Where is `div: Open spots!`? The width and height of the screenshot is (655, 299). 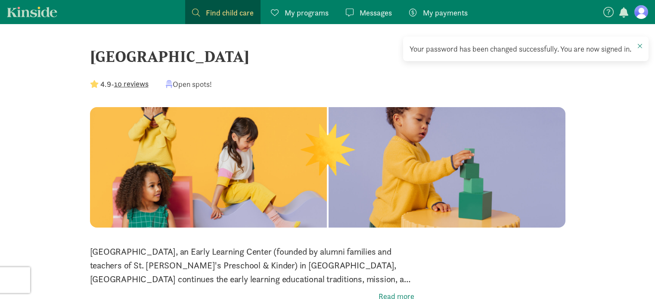 div: Open spots! is located at coordinates (189, 84).